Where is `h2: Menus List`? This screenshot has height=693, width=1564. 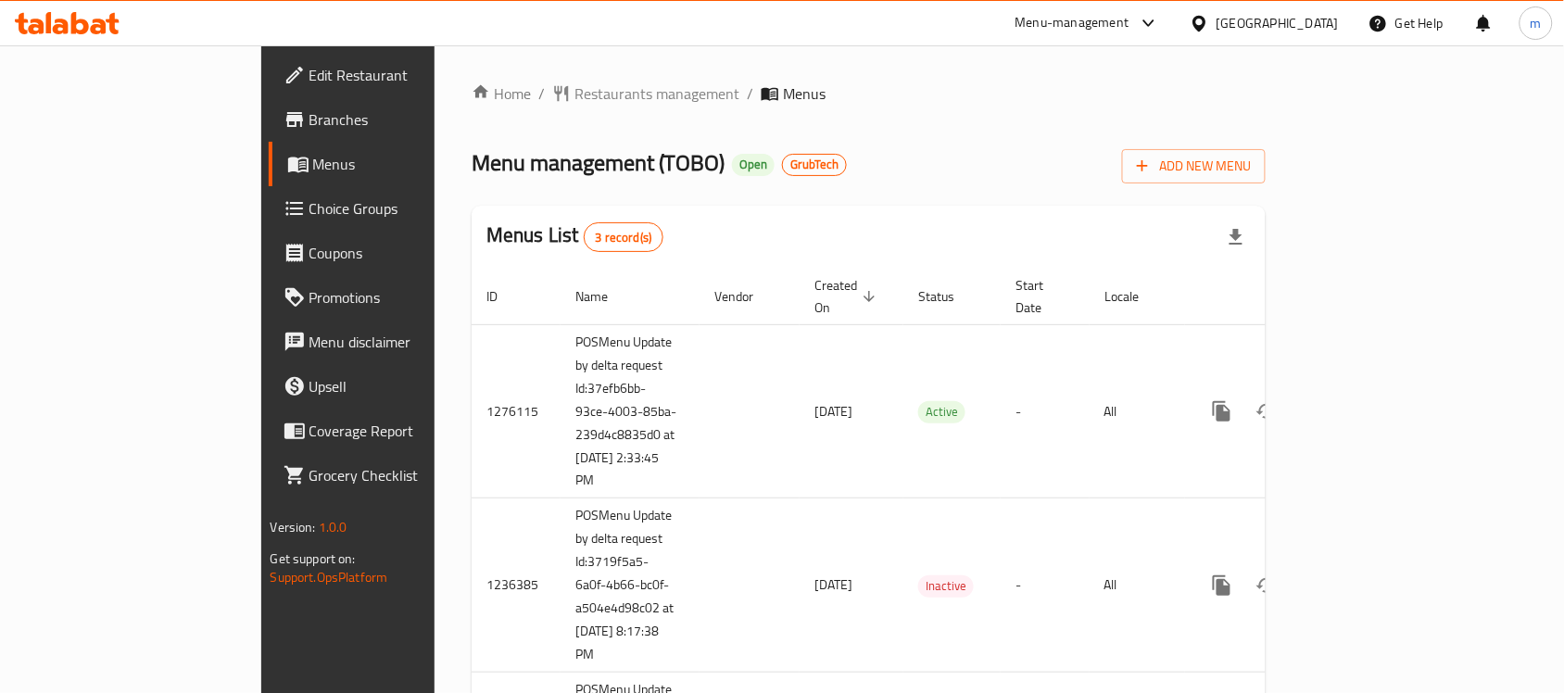
h2: Menus List is located at coordinates (575, 236).